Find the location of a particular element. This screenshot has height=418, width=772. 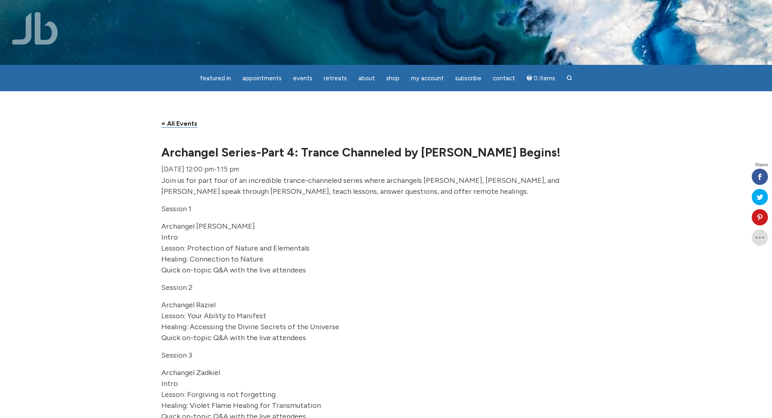

a: Shop is located at coordinates (393, 78).